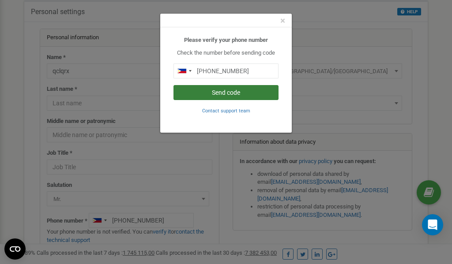  I want to click on button: Open CMP widget, so click(15, 249).